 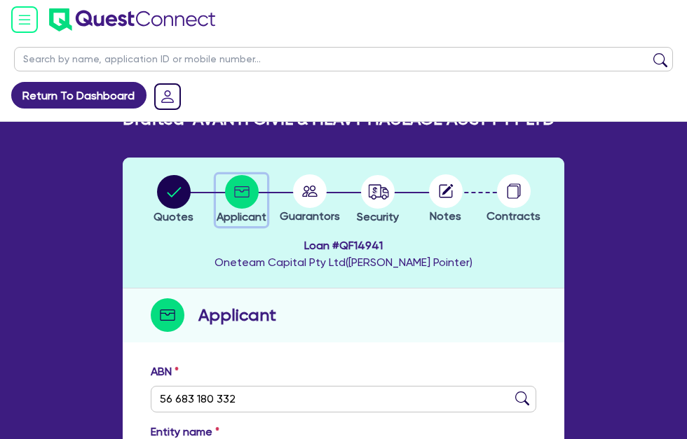 What do you see at coordinates (78, 95) in the screenshot?
I see `a: Return To Dashboard` at bounding box center [78, 95].